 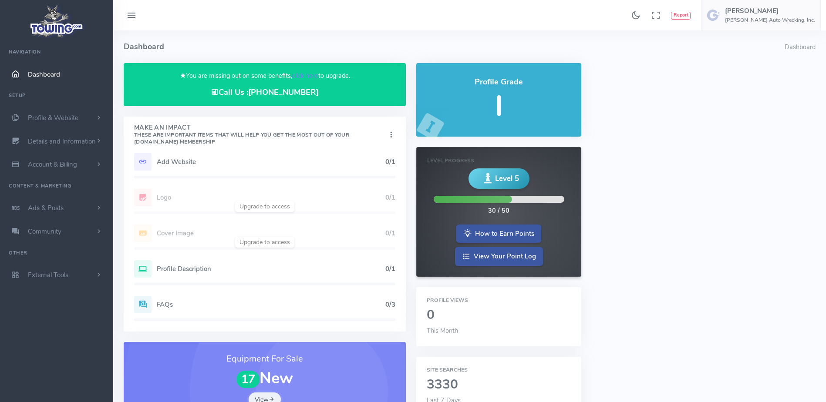 What do you see at coordinates (57, 21) in the screenshot?
I see `img: logo` at bounding box center [57, 21].